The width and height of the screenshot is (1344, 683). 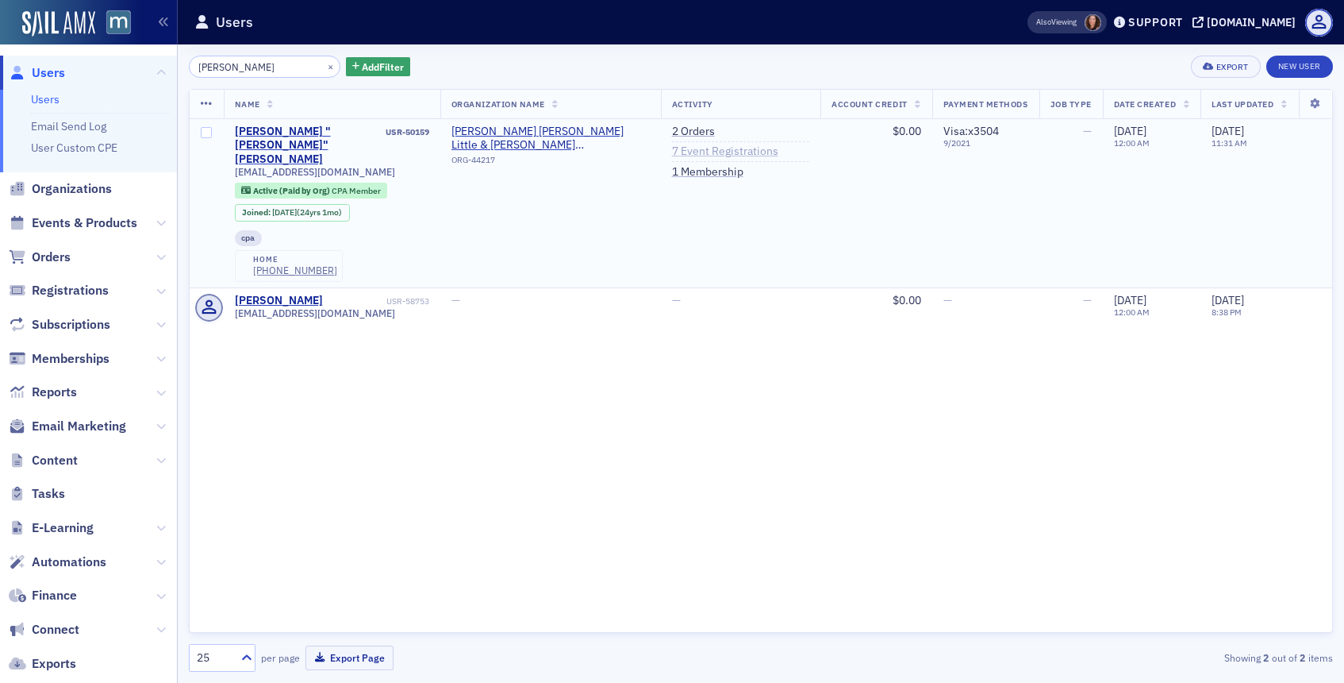 What do you see at coordinates (60, 189) in the screenshot?
I see `a: Organizations` at bounding box center [60, 189].